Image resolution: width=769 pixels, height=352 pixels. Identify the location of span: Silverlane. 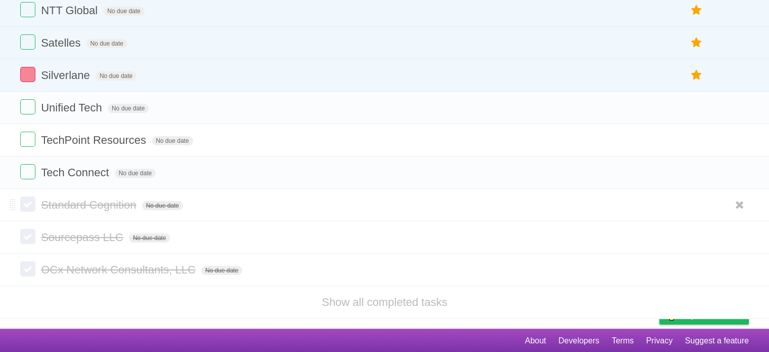
(67, 75).